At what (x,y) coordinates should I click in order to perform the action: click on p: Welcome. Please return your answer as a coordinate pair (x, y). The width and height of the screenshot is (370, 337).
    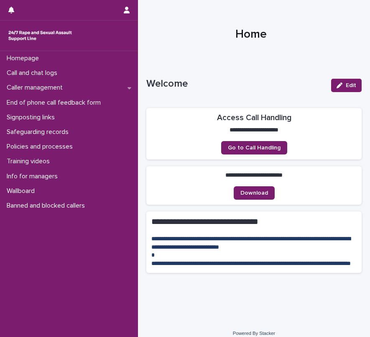
    Looking at the image, I should click on (236, 84).